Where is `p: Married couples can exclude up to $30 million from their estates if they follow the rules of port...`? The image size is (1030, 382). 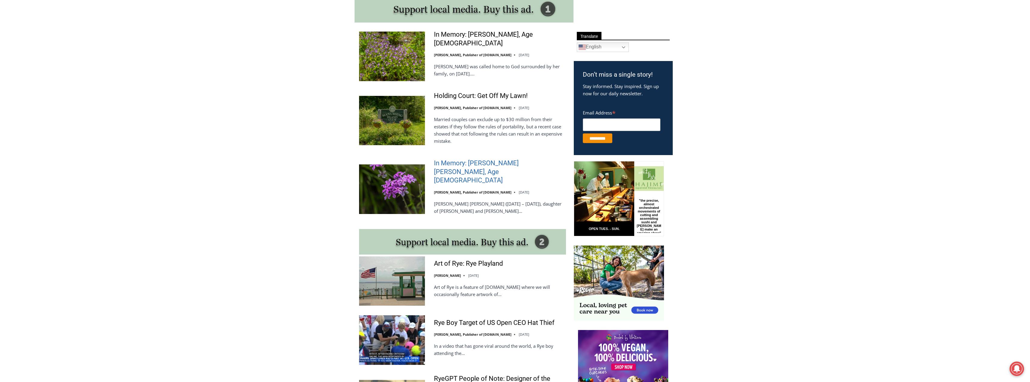 p: Married couples can exclude up to $30 million from their estates if they follow the rules of port... is located at coordinates (500, 130).